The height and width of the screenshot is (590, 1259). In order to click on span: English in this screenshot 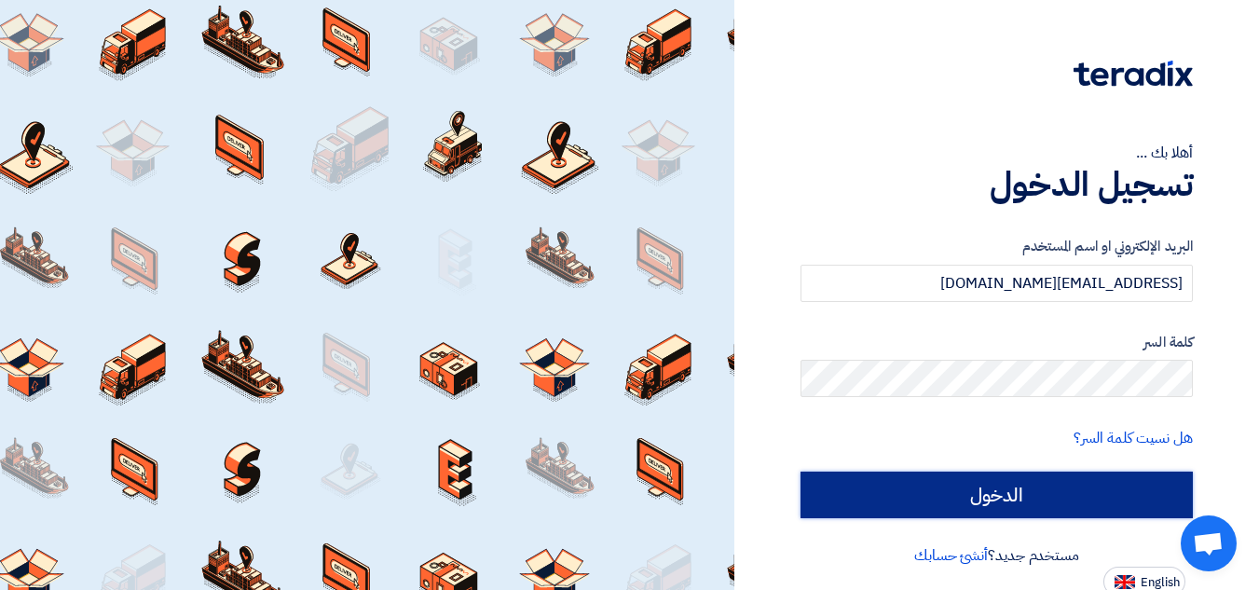, I will do `click(1160, 582)`.